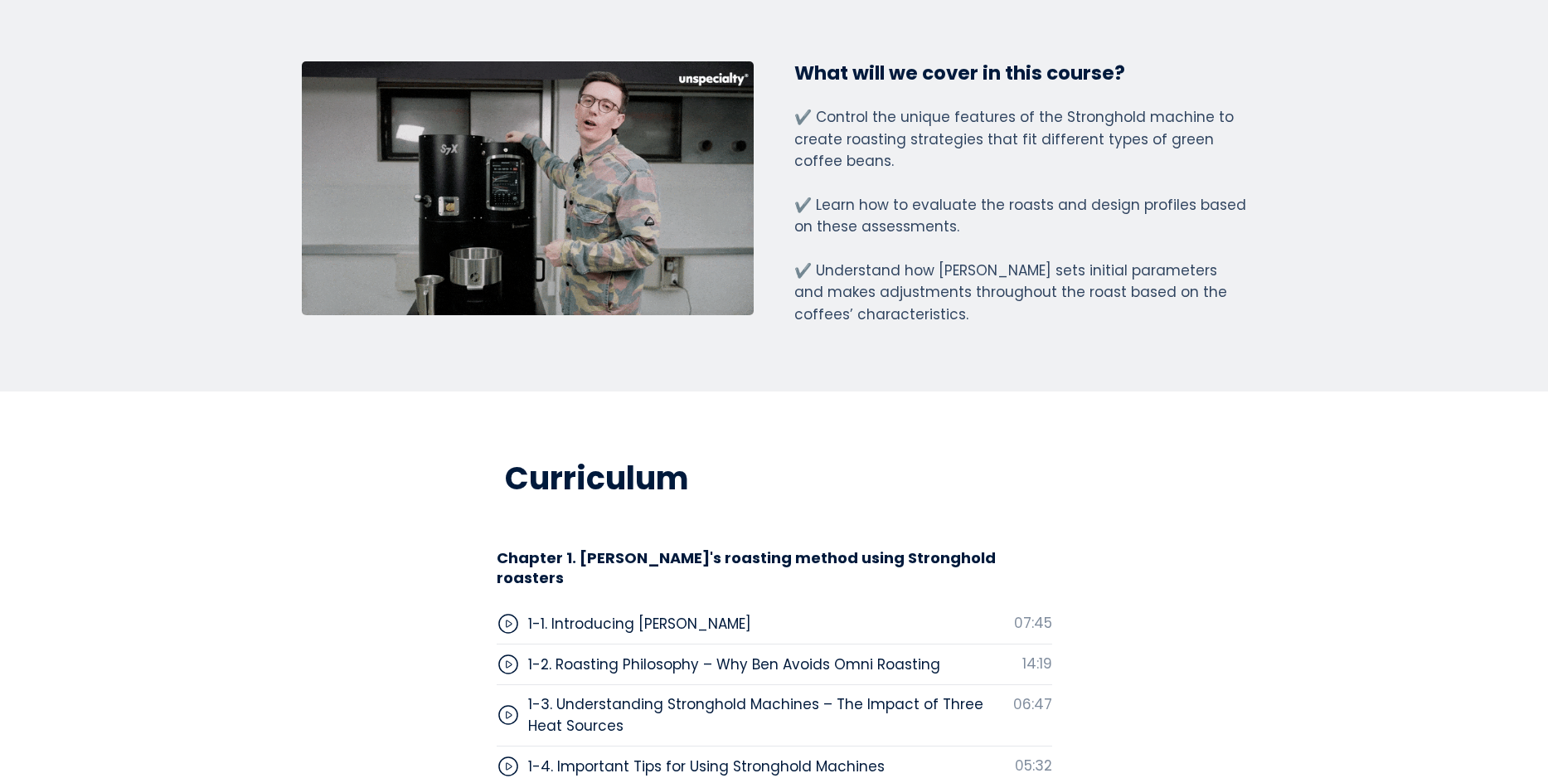 This screenshot has width=1548, height=783. I want to click on div: 14:19, so click(1038, 663).